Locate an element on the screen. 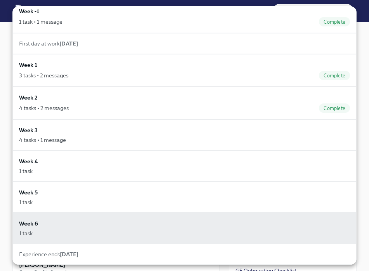 Image resolution: width=369 pixels, height=271 pixels. a: Week 51 task is located at coordinates (185, 197).